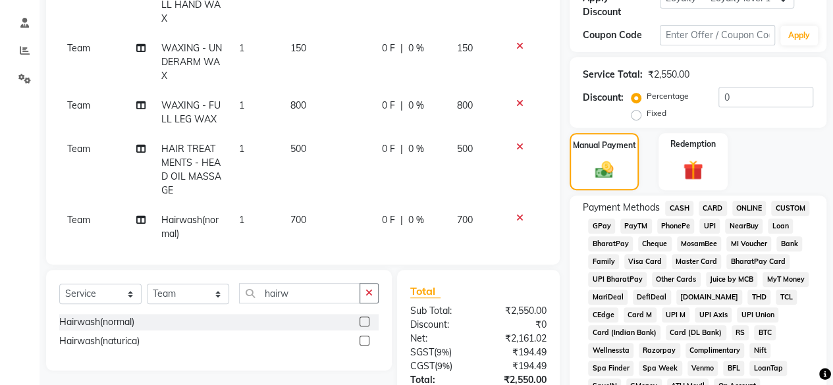 This screenshot has height=385, width=833. What do you see at coordinates (190, 227) in the screenshot?
I see `span: Hairwash(normal)` at bounding box center [190, 227].